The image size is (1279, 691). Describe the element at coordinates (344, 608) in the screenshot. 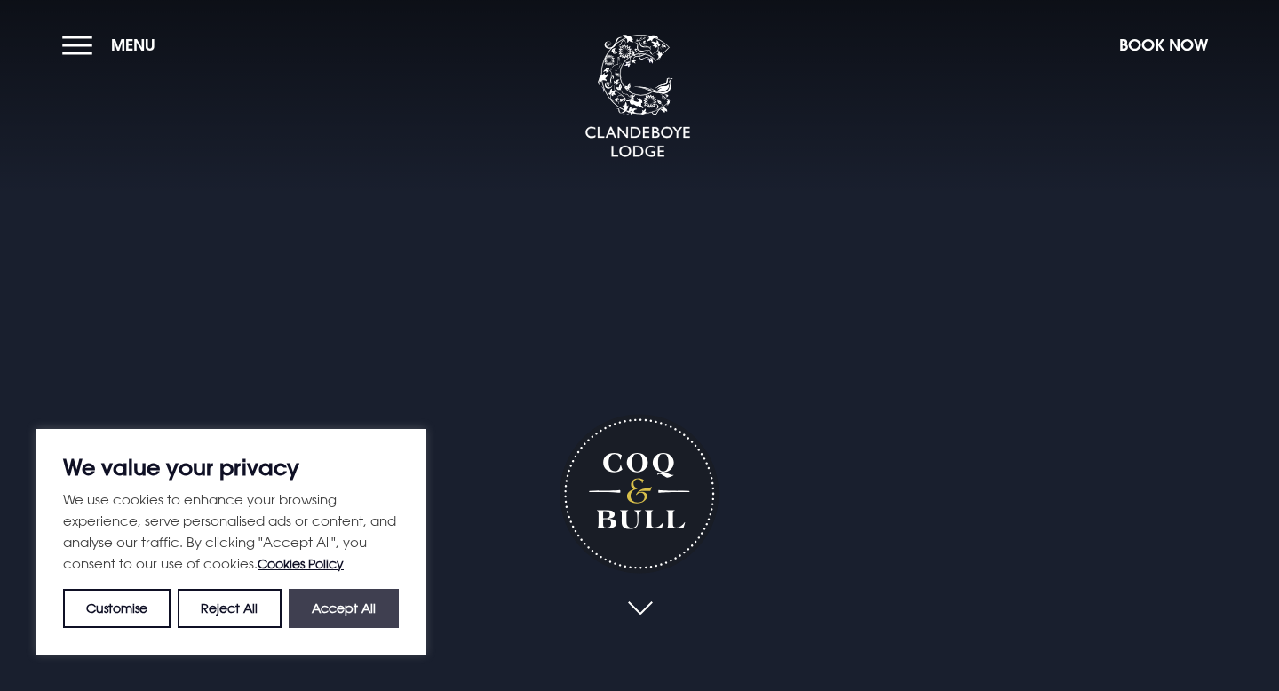

I see `button: Accept All` at that location.